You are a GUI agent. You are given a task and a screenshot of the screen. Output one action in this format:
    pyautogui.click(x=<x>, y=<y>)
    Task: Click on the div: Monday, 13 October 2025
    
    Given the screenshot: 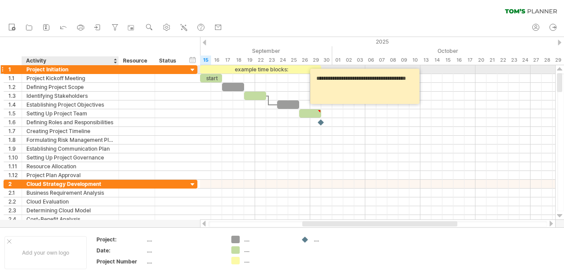 What is the action you would take?
    pyautogui.click(x=425, y=60)
    